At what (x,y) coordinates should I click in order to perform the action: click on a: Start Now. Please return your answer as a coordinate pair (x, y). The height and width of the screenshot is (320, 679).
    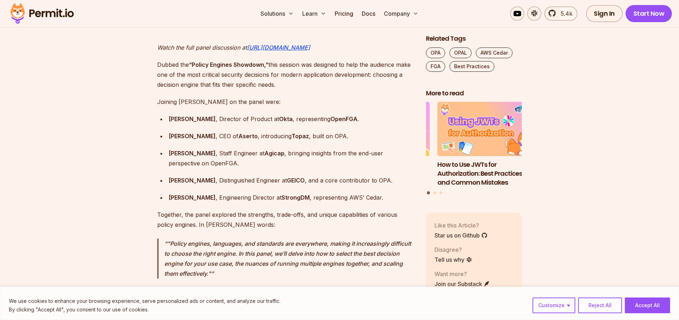
    Looking at the image, I should click on (649, 14).